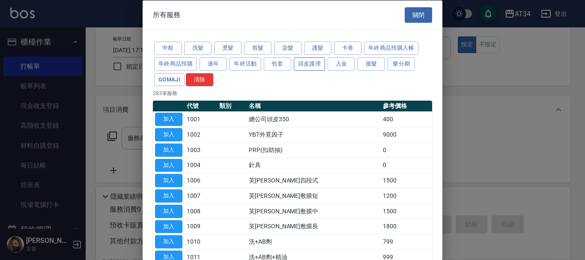 This screenshot has height=260, width=585. Describe the element at coordinates (201, 211) in the screenshot. I see `td: 1008` at that location.